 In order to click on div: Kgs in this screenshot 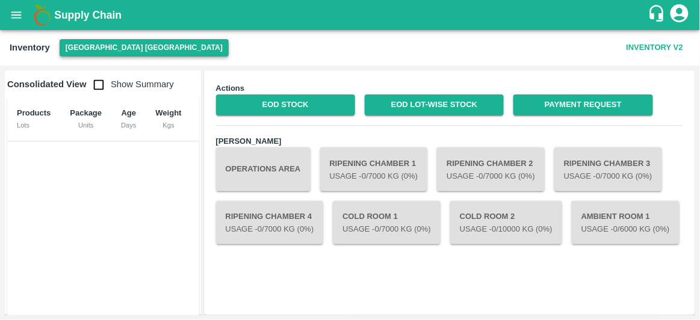, I will do `click(168, 125)`.